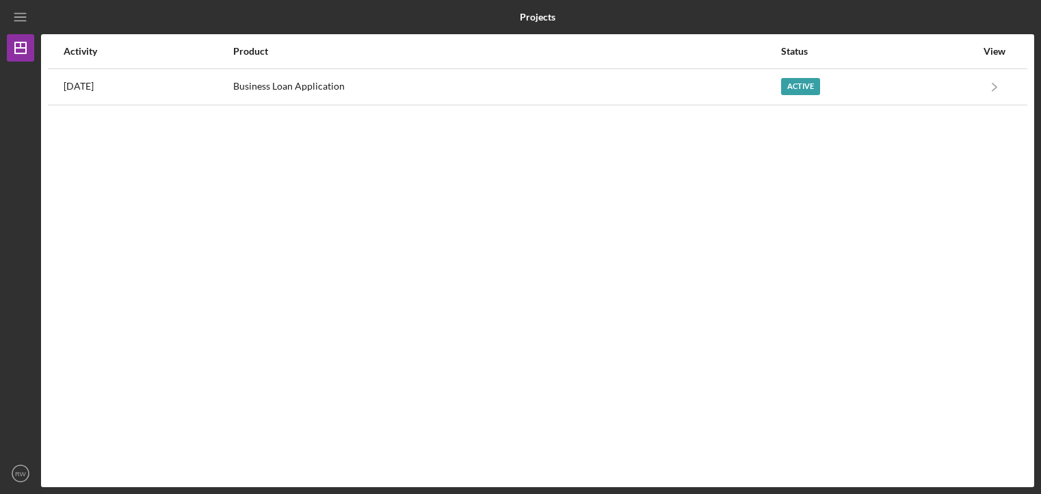 Image resolution: width=1041 pixels, height=494 pixels. Describe the element at coordinates (878, 51) in the screenshot. I see `div: Status` at that location.